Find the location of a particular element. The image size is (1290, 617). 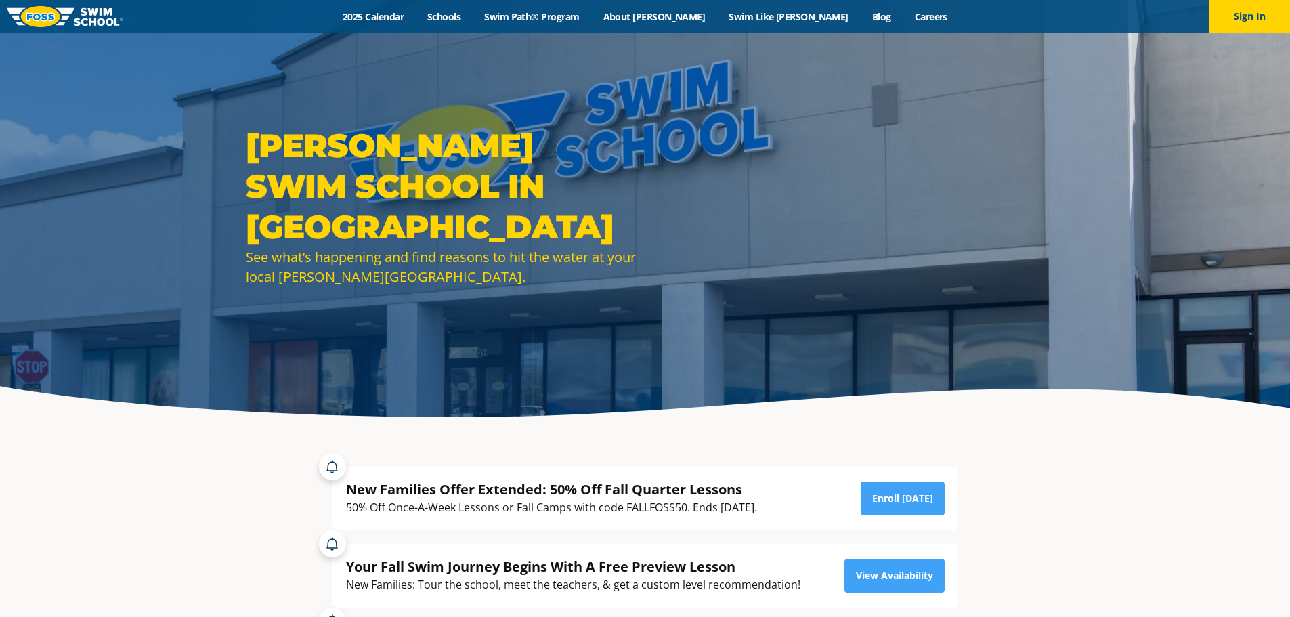

a: 2025 Calendar is located at coordinates (373, 16).